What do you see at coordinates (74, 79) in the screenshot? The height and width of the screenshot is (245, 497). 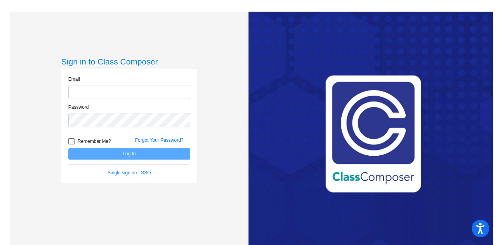 I see `label: Email` at bounding box center [74, 79].